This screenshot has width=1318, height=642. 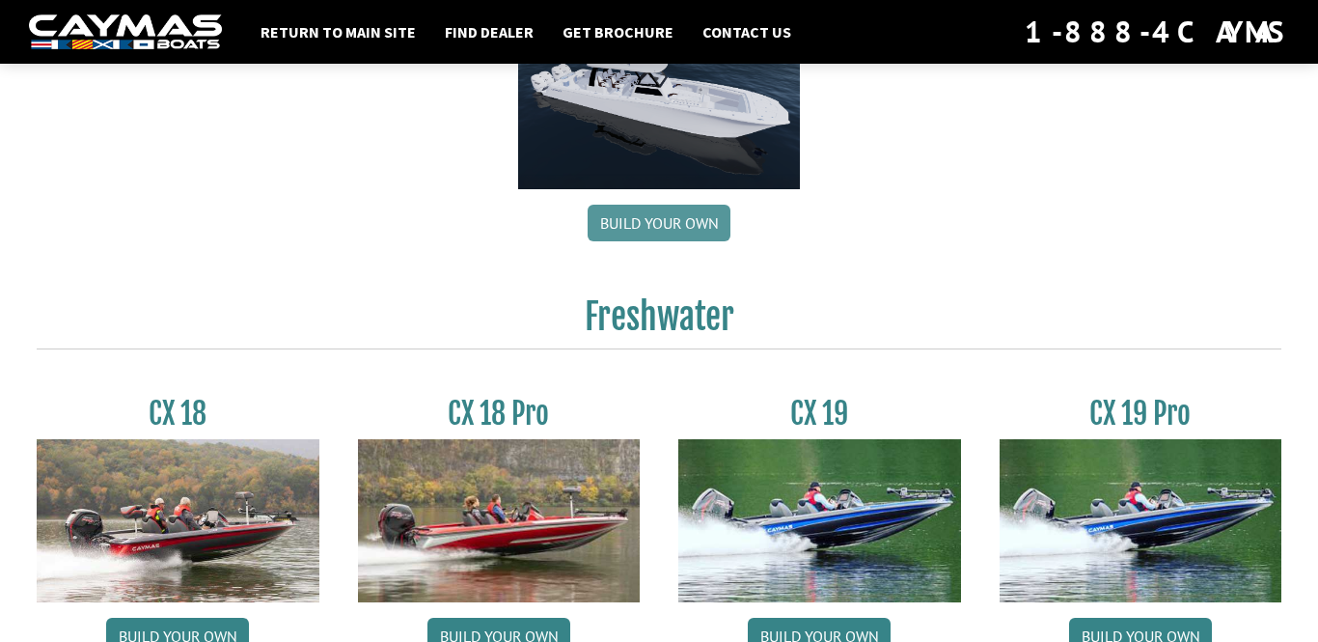 I want to click on a: Find Dealer, so click(x=489, y=32).